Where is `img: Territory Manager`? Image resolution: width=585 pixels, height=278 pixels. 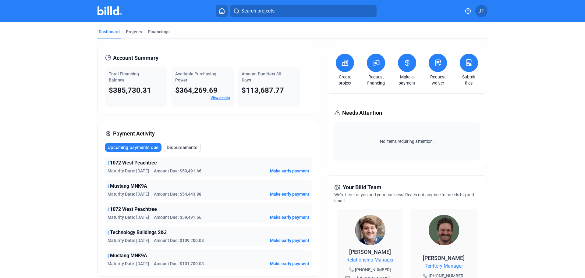
img: Territory Manager is located at coordinates (444, 230).